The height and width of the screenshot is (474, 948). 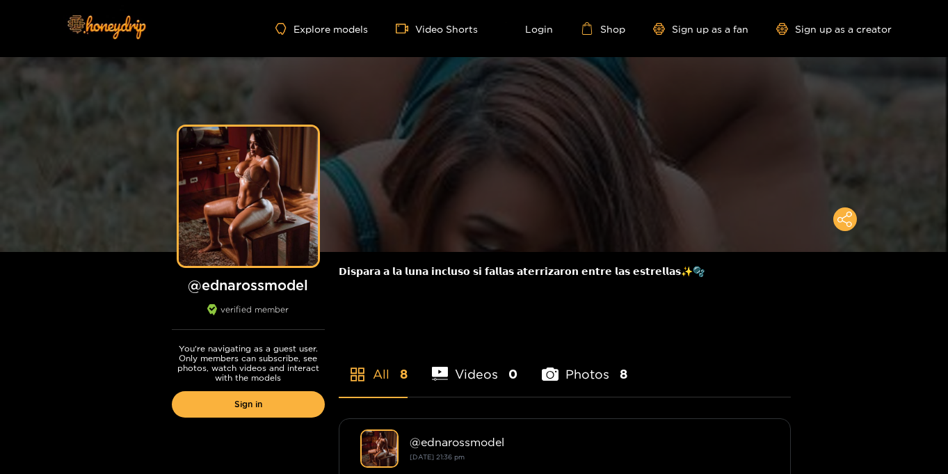 I want to click on a: Video Shorts, so click(x=437, y=29).